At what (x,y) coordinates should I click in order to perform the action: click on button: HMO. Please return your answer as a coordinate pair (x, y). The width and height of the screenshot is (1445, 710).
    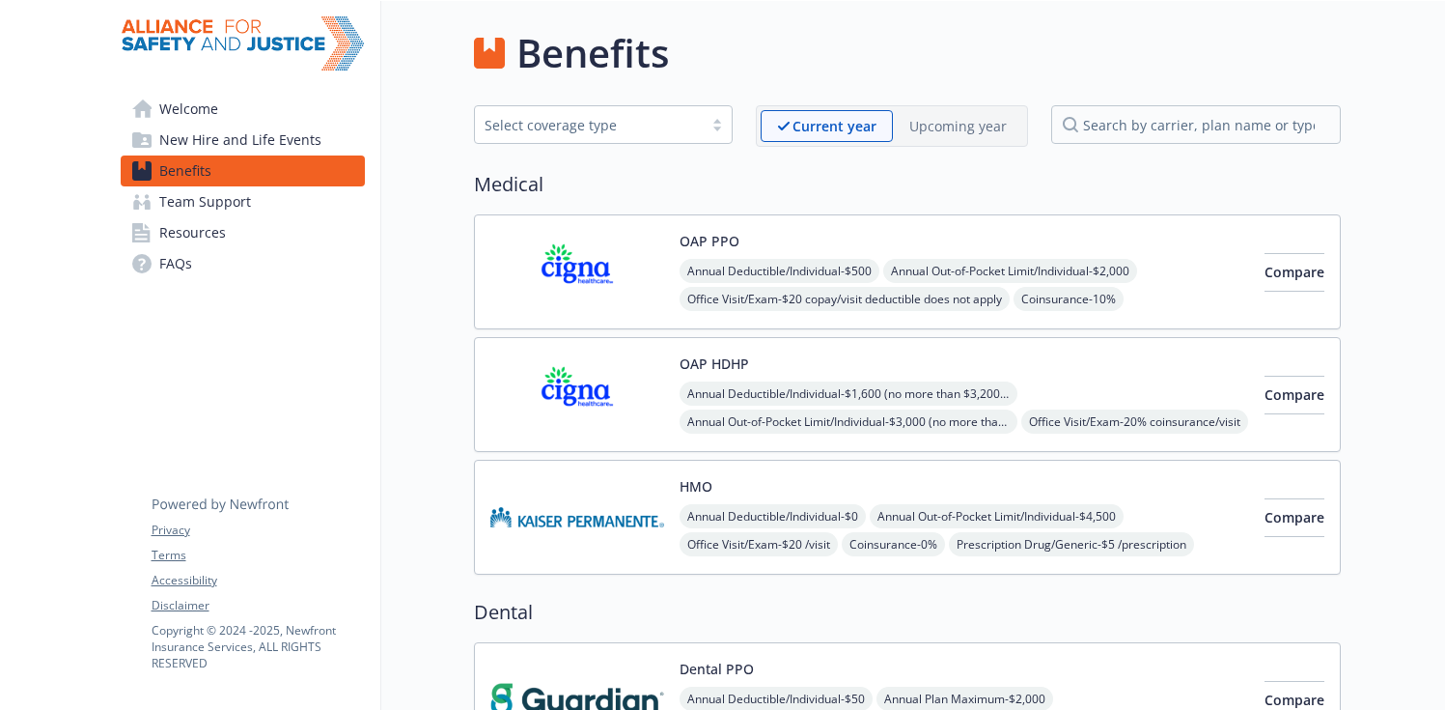
    Looking at the image, I should click on (696, 486).